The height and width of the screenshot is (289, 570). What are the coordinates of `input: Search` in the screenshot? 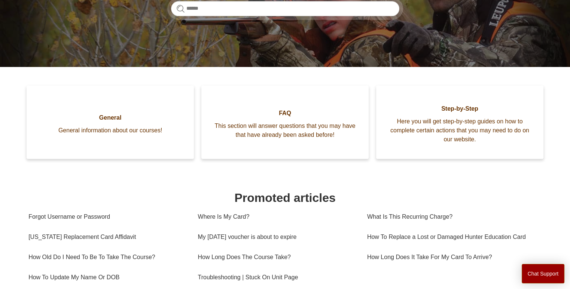 It's located at (285, 9).